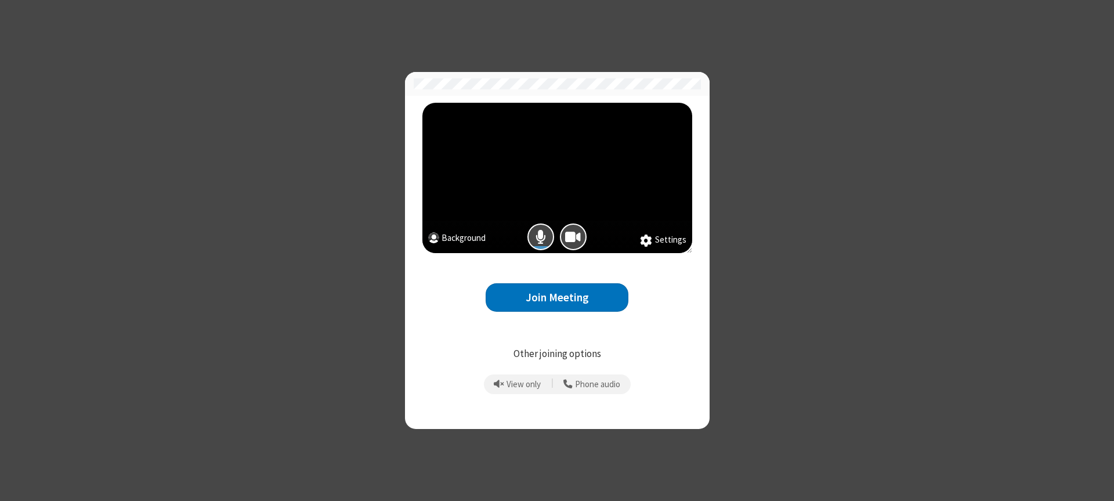 Image resolution: width=1114 pixels, height=501 pixels. What do you see at coordinates (541, 237) in the screenshot?
I see `button: Mic is on` at bounding box center [541, 237].